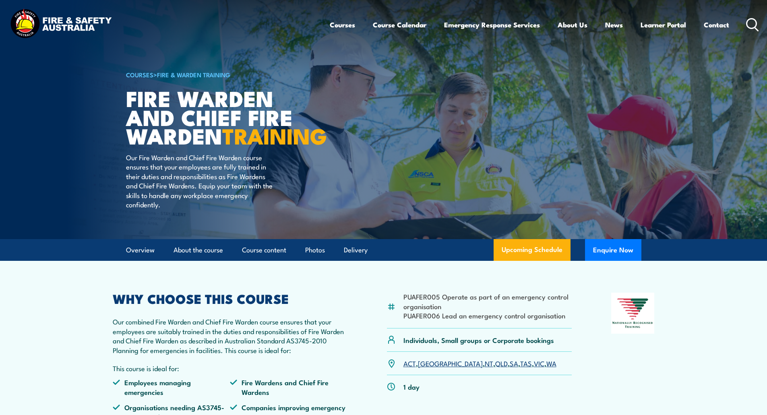  Describe the element at coordinates (410, 363) in the screenshot. I see `a: ACT` at that location.